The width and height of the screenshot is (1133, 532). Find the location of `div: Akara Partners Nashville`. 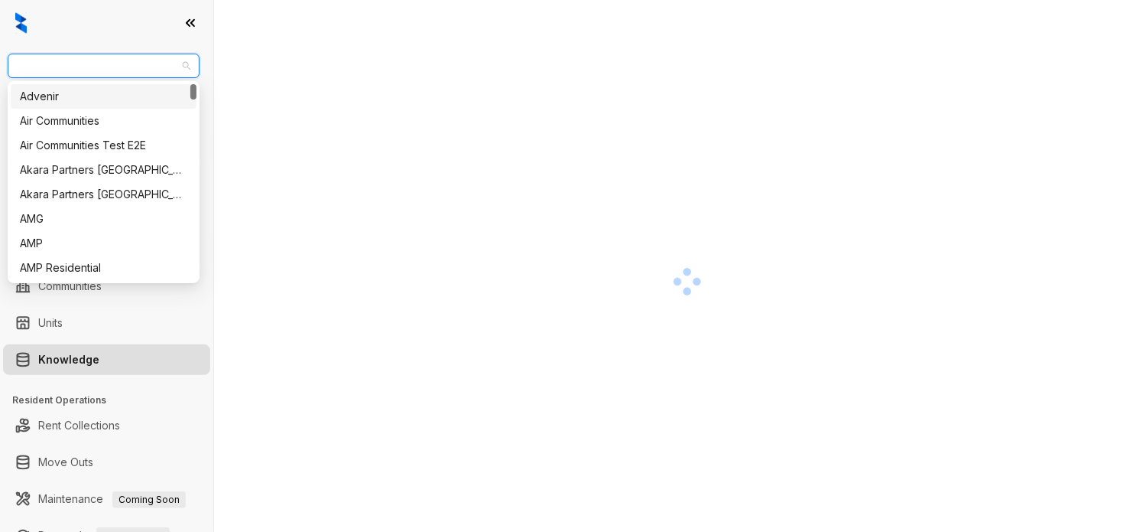

div: Akara Partners Nashville is located at coordinates (103, 170).